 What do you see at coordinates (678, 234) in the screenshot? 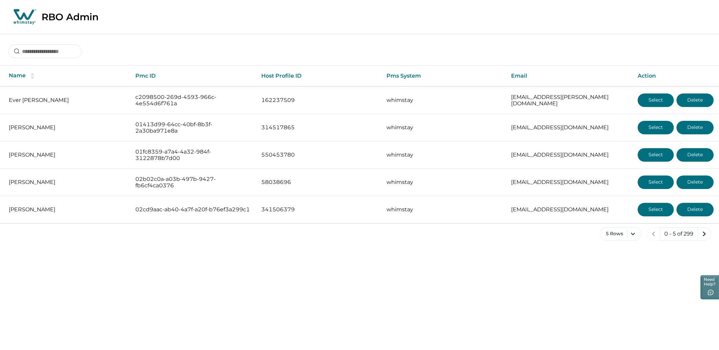
I see `p: 0 - 5 of 299` at bounding box center [678, 234].